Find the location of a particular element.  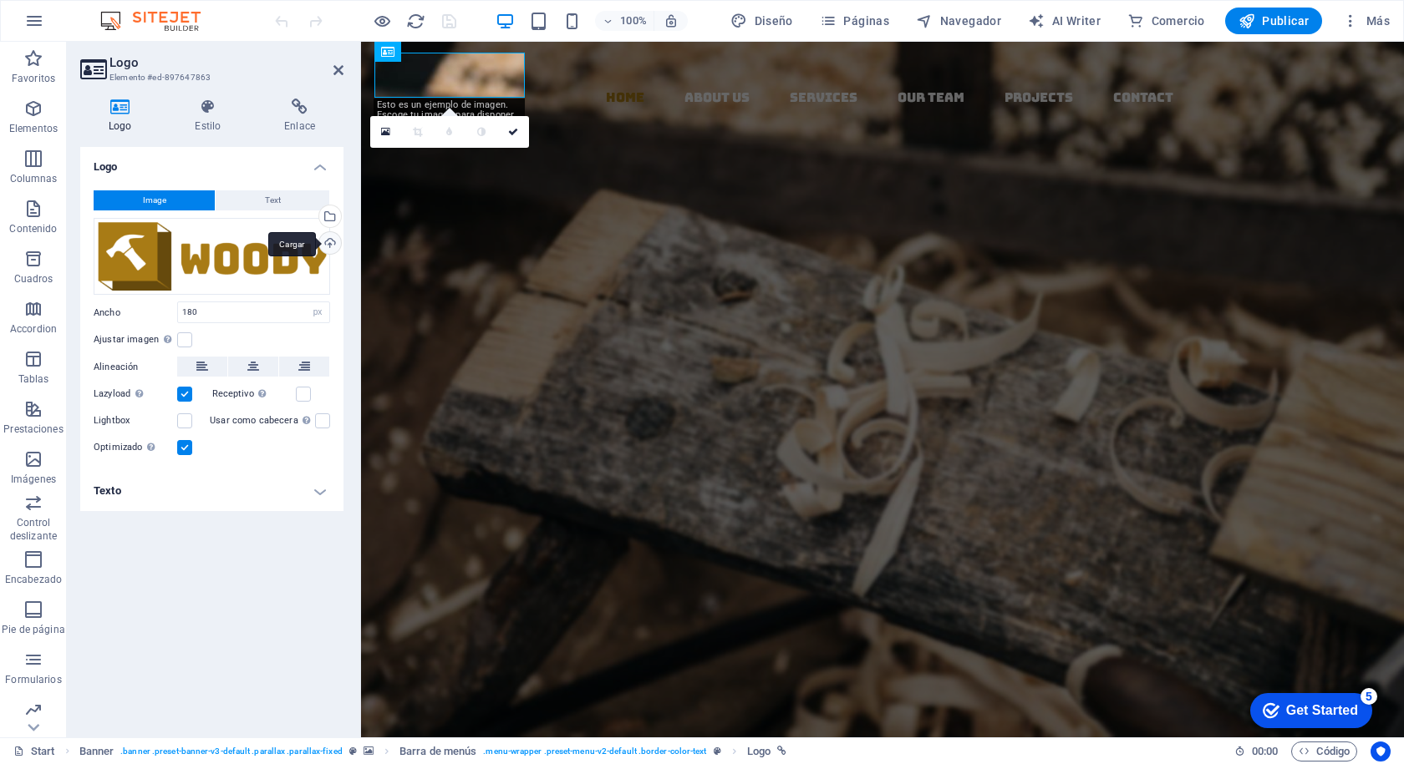

nav: breadcrumb is located at coordinates (433, 752).